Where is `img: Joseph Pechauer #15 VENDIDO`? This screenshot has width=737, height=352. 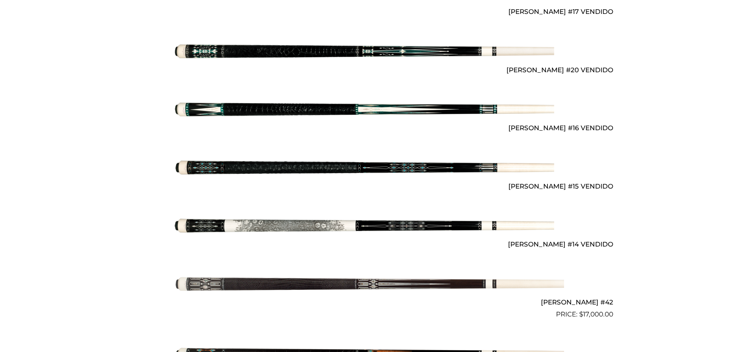 img: Joseph Pechauer #15 VENDIDO is located at coordinates (369, 168).